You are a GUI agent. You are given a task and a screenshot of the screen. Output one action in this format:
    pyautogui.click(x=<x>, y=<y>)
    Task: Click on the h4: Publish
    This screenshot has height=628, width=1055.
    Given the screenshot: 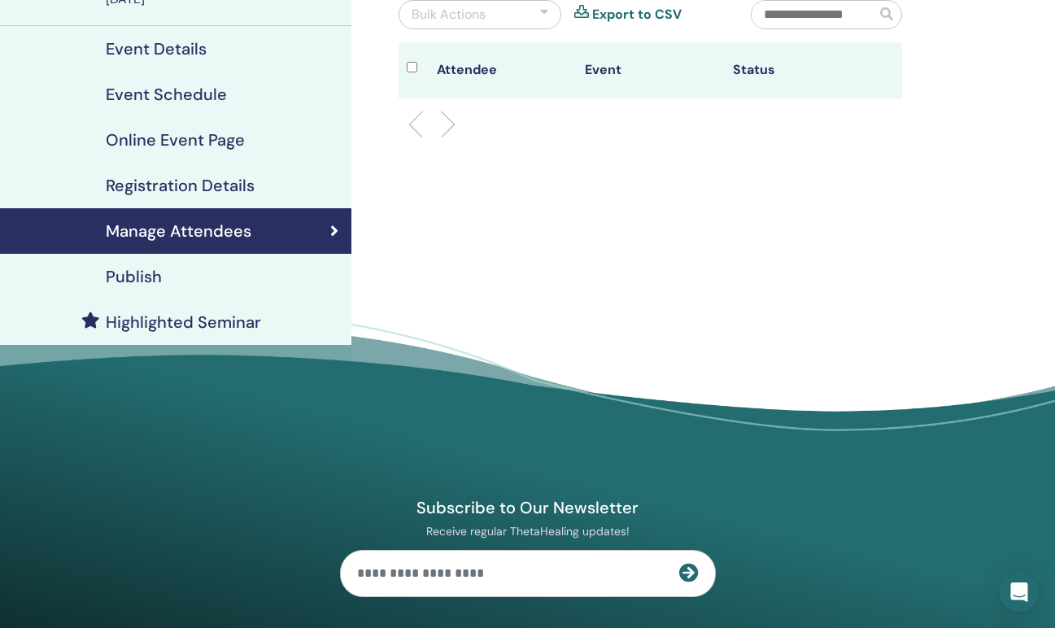 What is the action you would take?
    pyautogui.click(x=133, y=277)
    